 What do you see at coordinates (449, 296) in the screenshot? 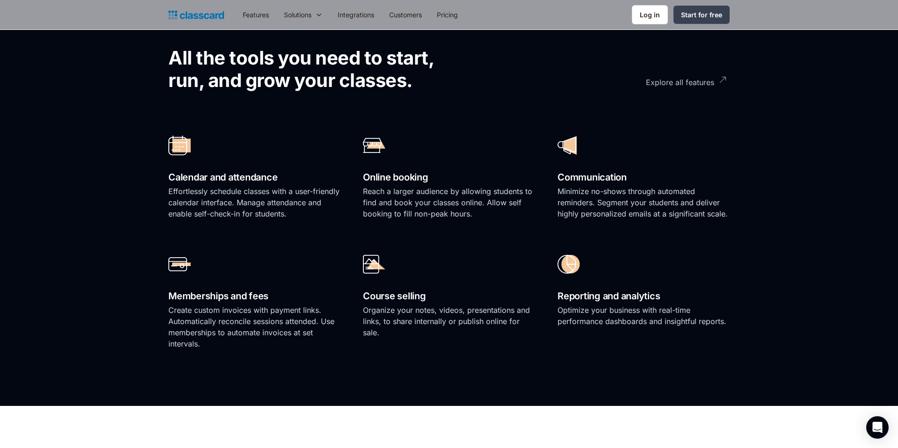
I see `h2: Course selling` at bounding box center [449, 296].